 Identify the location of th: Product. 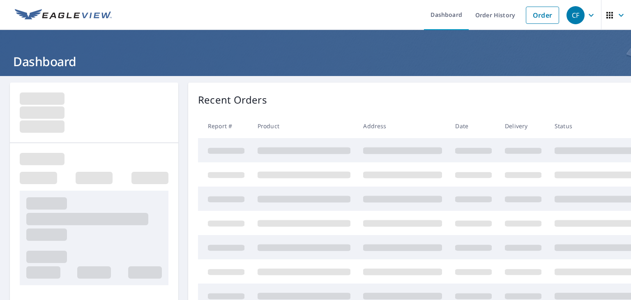
(304, 126).